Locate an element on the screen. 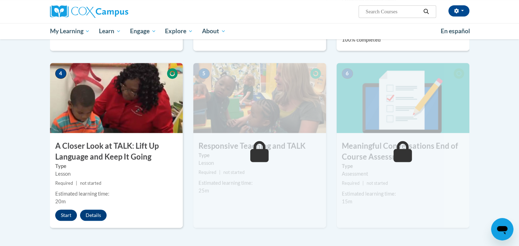 Image resolution: width=519 pixels, height=246 pixels. a: Learn is located at coordinates (110, 31).